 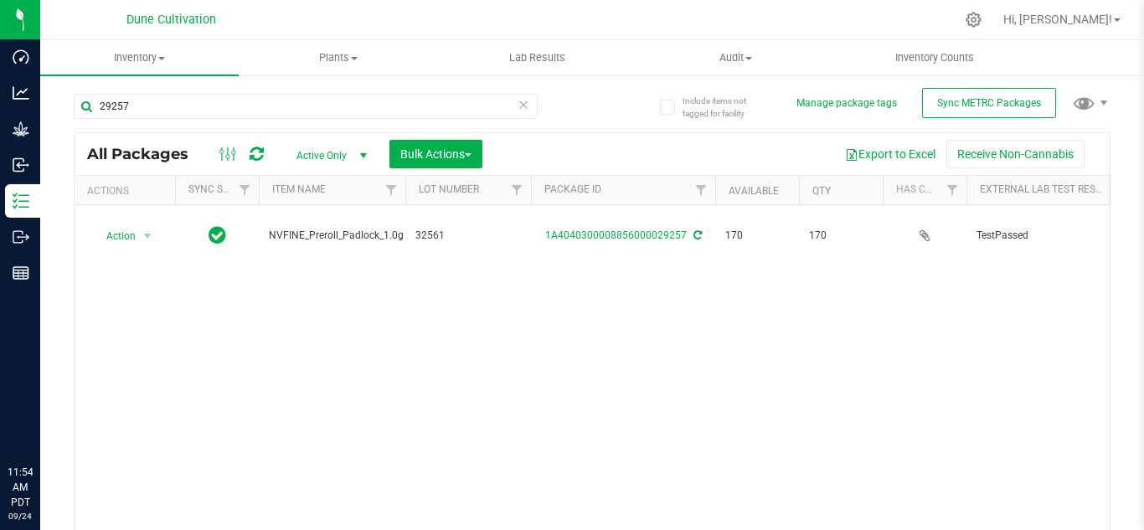 What do you see at coordinates (217, 235) in the screenshot?
I see `span: In Sync` at bounding box center [217, 235].